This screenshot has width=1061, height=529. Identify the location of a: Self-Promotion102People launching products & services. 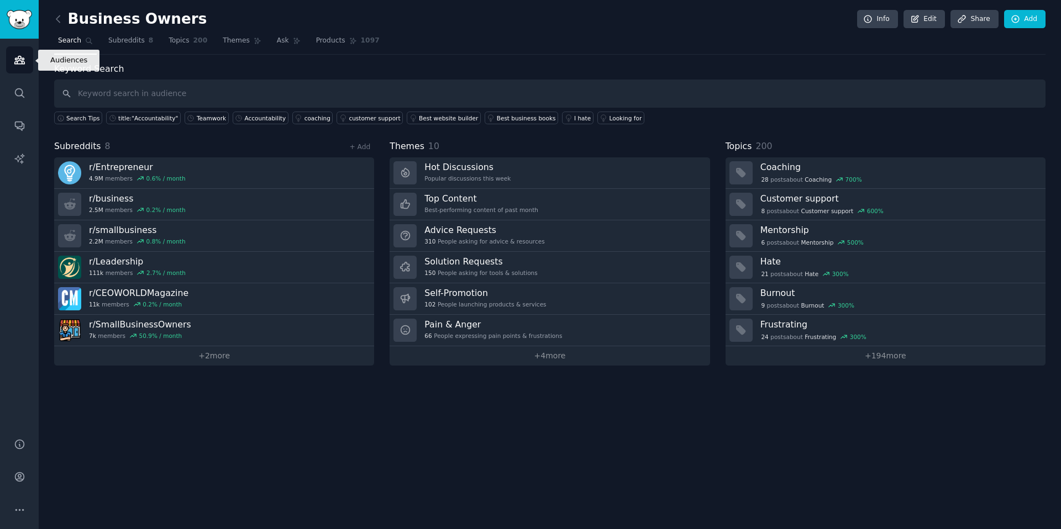
(549, 299).